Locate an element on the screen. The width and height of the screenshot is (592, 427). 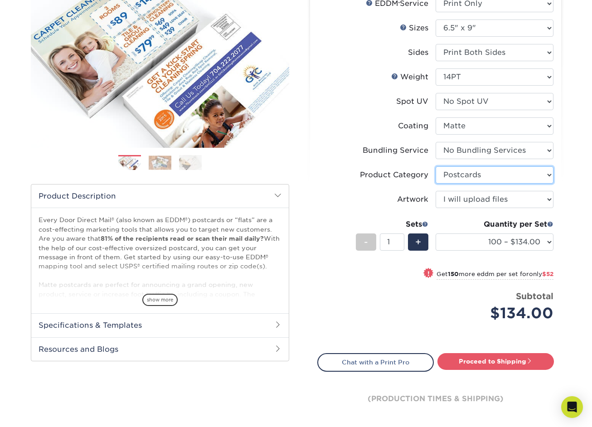
img: EDDM 02 is located at coordinates (160, 162).